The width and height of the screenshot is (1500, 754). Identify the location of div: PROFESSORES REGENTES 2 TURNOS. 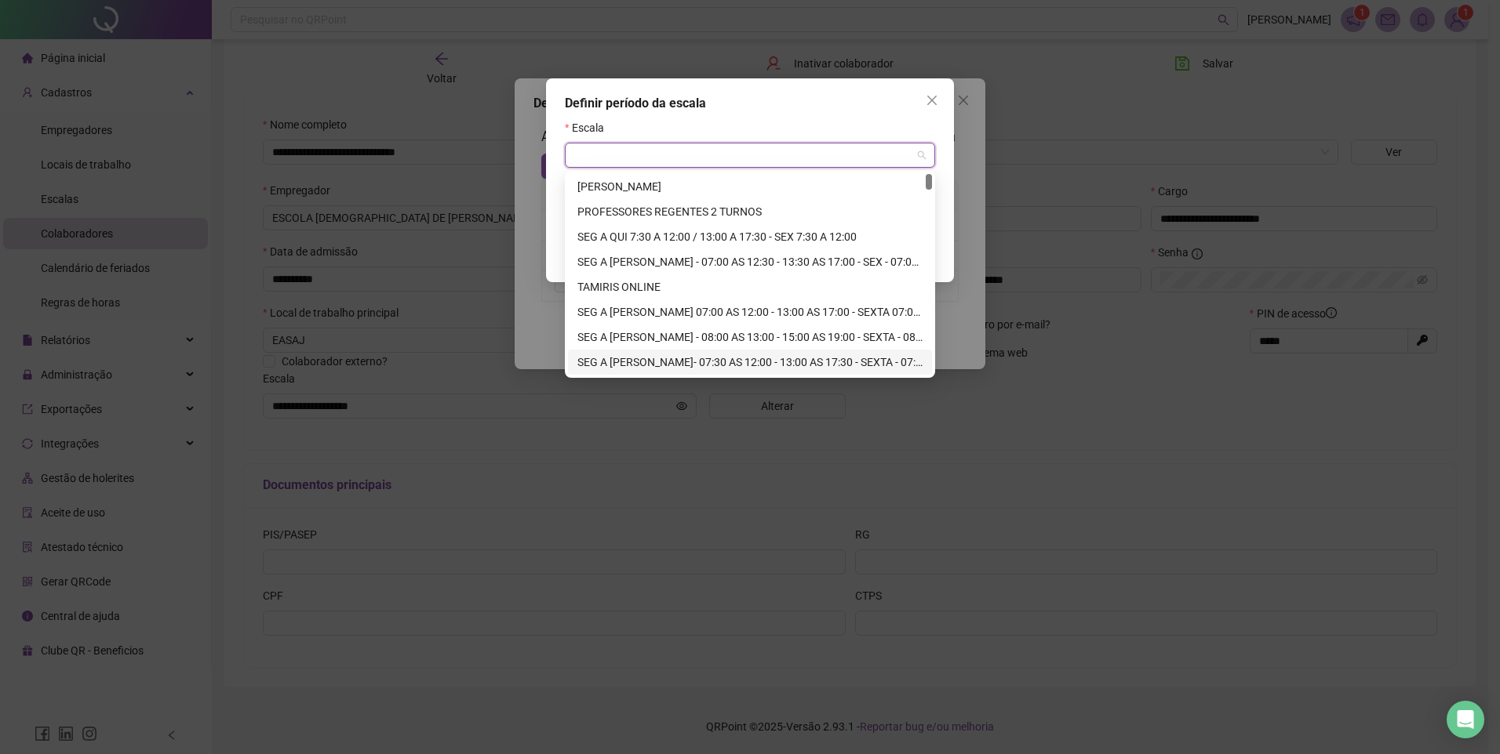
(750, 212).